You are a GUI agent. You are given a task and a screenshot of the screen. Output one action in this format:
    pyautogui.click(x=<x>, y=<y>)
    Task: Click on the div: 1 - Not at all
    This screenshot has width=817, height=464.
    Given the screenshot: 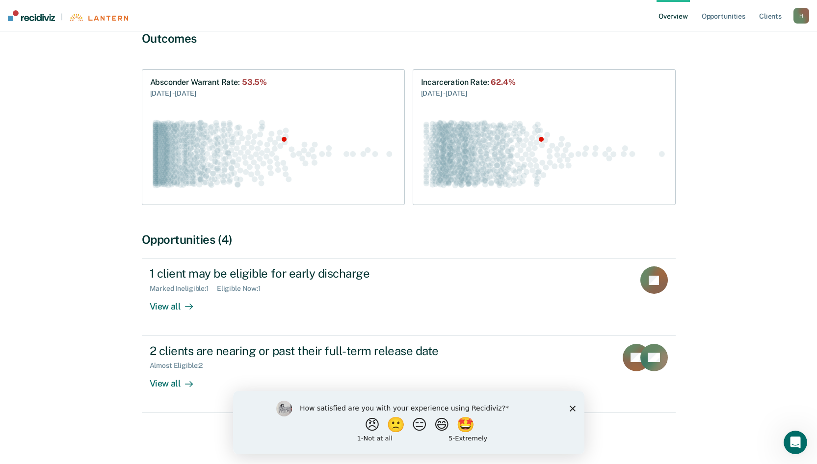 What is the action you would take?
    pyautogui.click(x=113, y=47)
    